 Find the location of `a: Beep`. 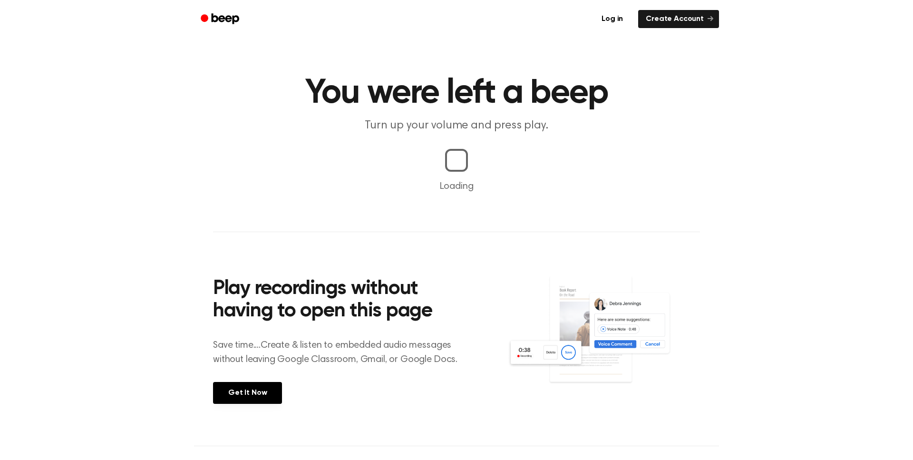

a: Beep is located at coordinates (221, 19).